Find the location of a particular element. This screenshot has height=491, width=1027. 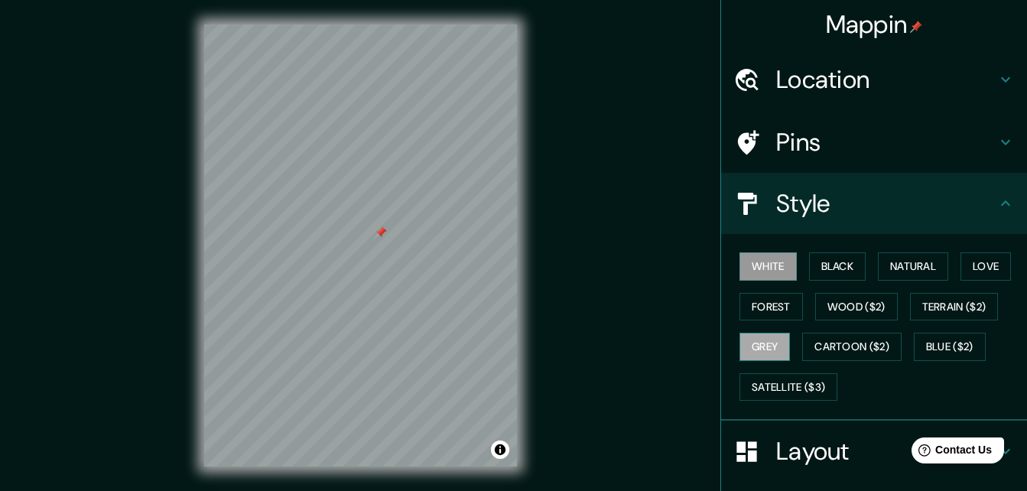

span: Contact Us is located at coordinates (73, 18).